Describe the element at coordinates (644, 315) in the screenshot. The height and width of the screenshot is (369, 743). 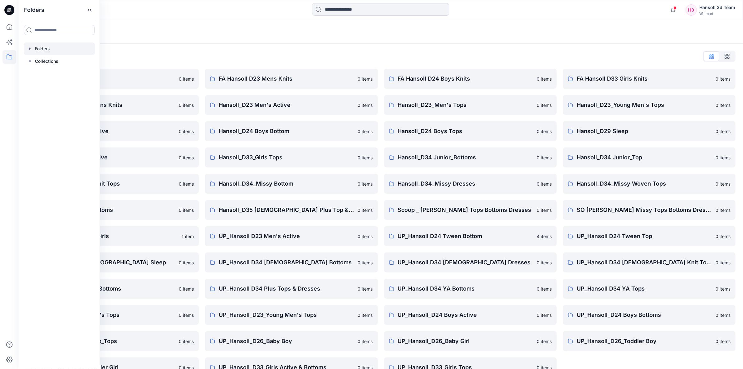
I see `p: UP_Hansoll_D24 Boys Bottoms` at that location.